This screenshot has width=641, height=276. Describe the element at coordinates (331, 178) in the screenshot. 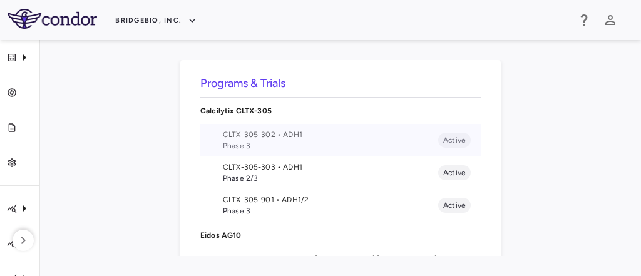

I see `span: Phase 2/3` at that location.